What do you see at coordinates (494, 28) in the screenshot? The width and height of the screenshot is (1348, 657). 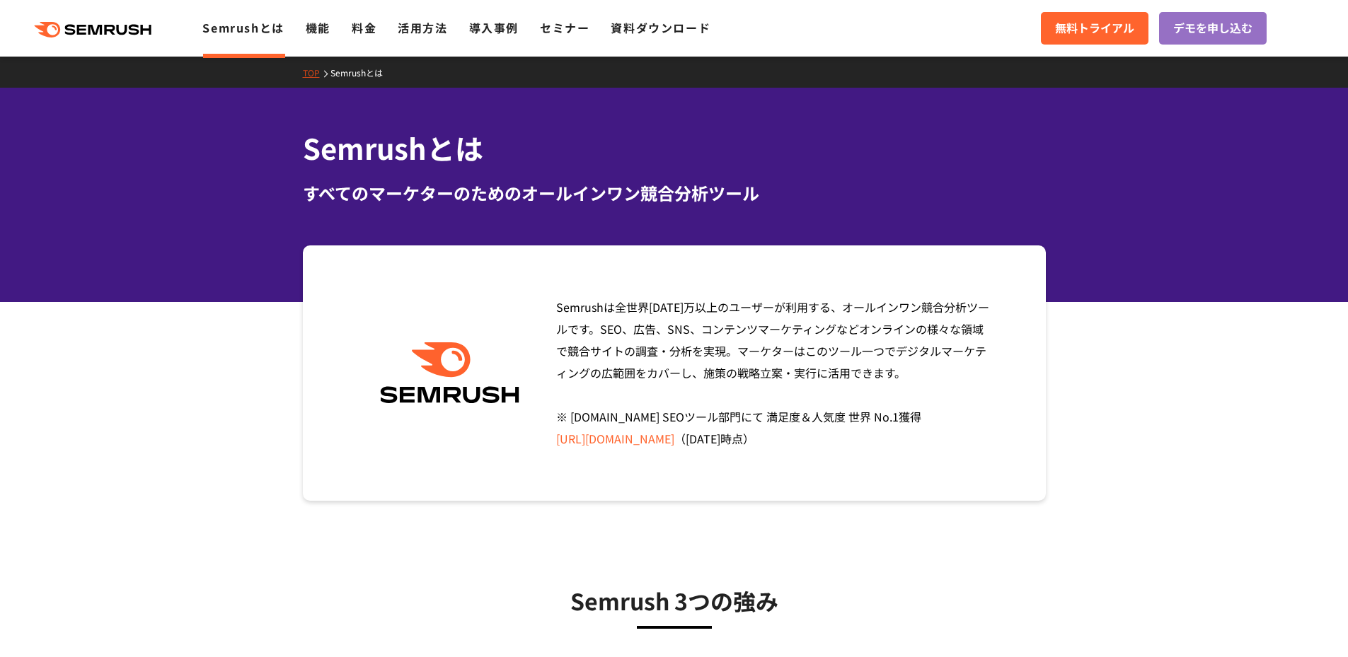 I see `a: 導入事例` at bounding box center [494, 28].